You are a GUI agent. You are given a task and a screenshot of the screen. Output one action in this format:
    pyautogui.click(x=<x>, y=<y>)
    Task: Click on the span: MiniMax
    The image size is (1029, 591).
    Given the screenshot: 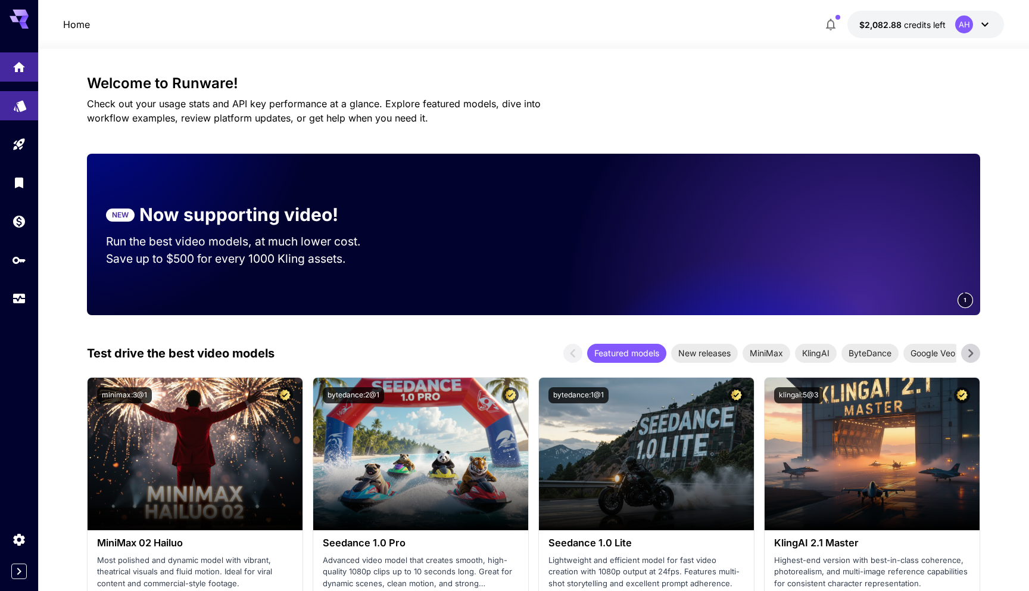 What is the action you would take?
    pyautogui.click(x=766, y=353)
    